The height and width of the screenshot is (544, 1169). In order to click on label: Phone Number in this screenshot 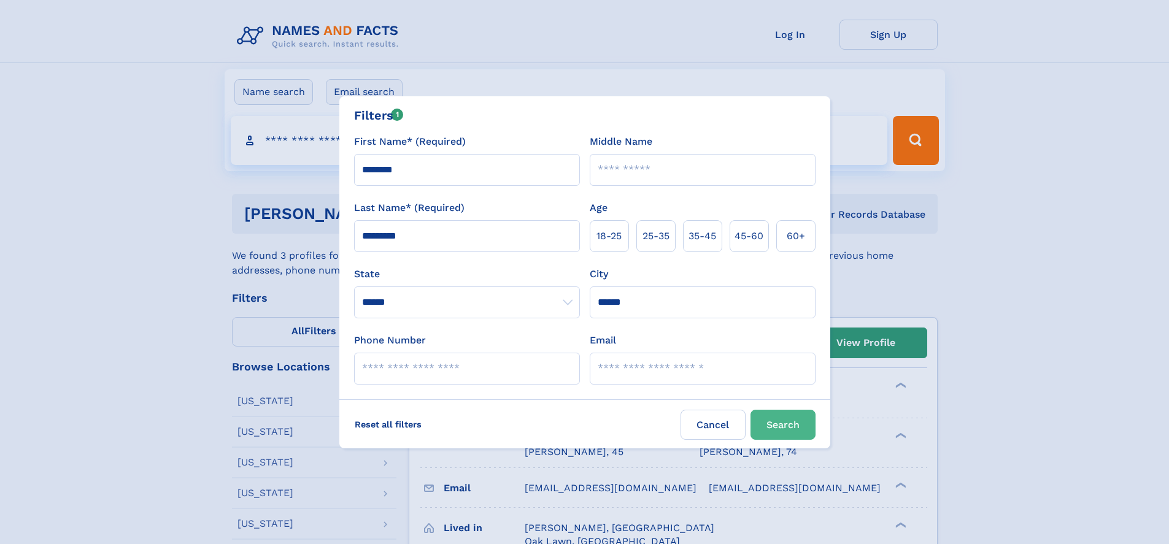, I will do `click(390, 340)`.